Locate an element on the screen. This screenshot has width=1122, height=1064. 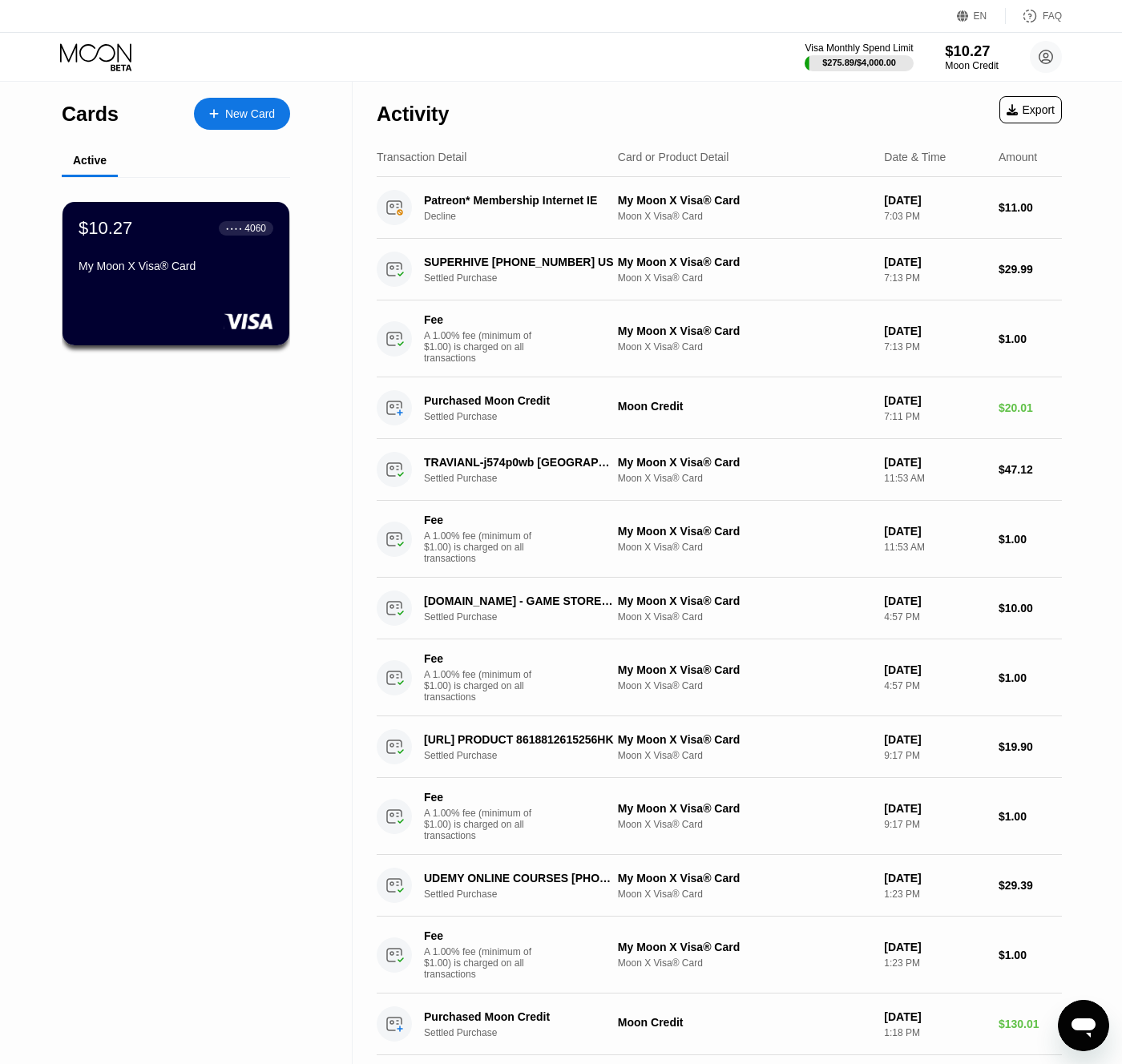
div: $10.00 is located at coordinates (1030, 608).